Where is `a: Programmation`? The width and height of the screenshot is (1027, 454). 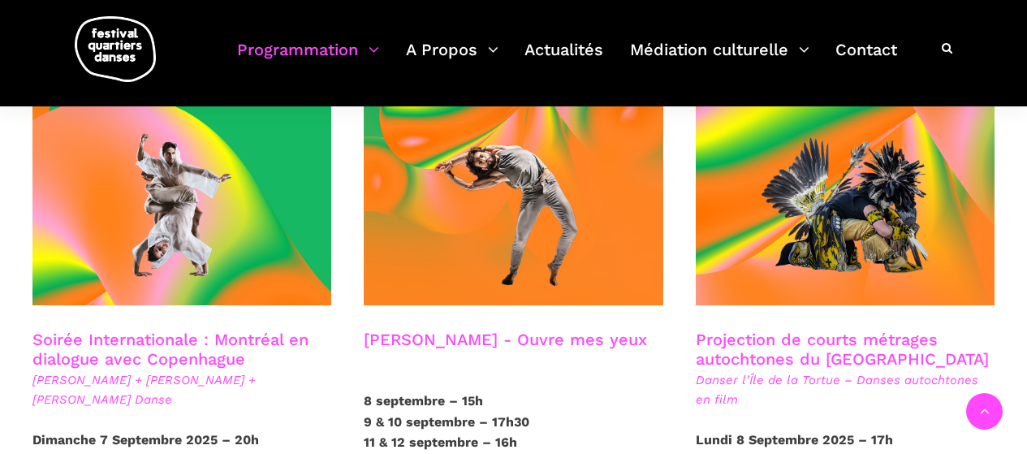 a: Programmation is located at coordinates (308, 59).